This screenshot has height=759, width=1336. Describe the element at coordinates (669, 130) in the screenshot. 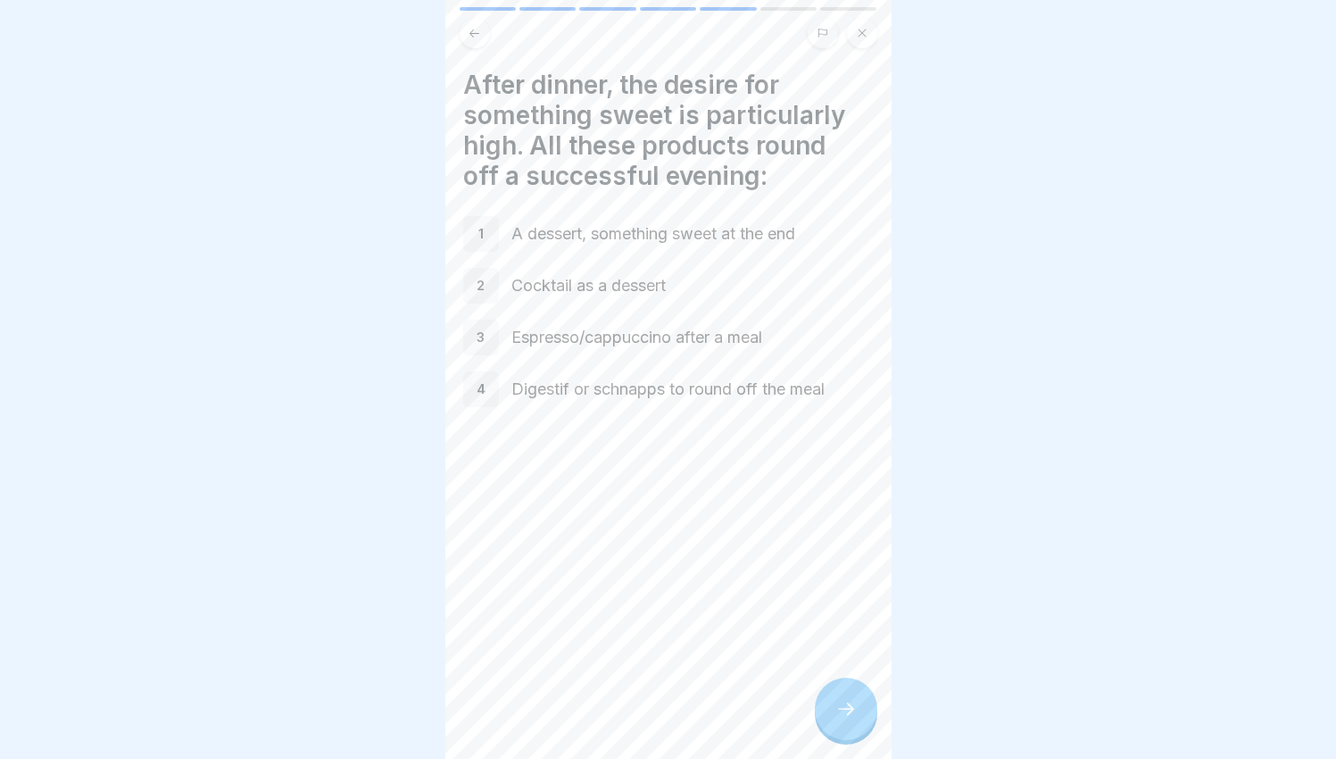

I see `h4: After dinner, the desire for something sweet is particularly high. All these products round off a...` at that location.